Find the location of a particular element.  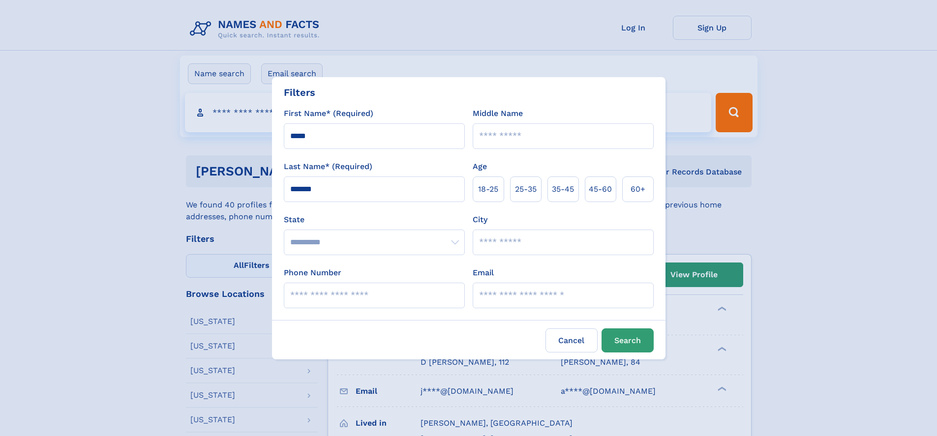

button: Search is located at coordinates (627, 340).